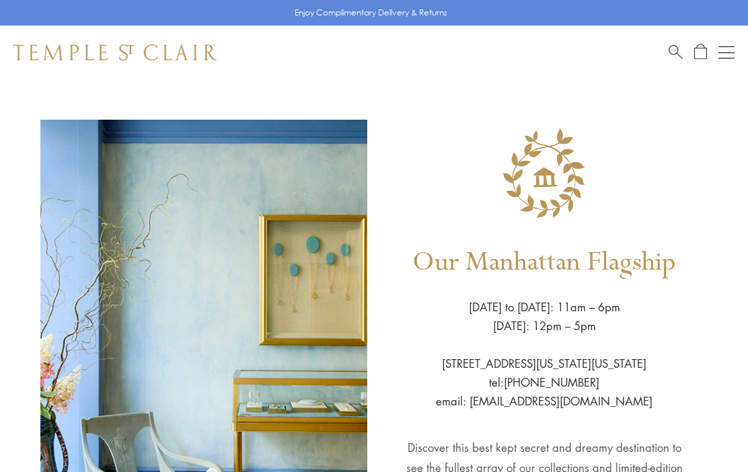 This screenshot has width=748, height=472. I want to click on button: Open navigation, so click(726, 52).